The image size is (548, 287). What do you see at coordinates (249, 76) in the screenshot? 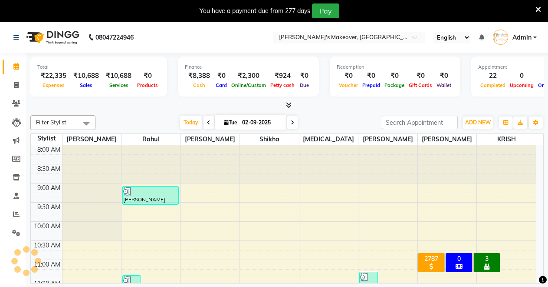
I see `div: ₹2,300` at bounding box center [249, 76].